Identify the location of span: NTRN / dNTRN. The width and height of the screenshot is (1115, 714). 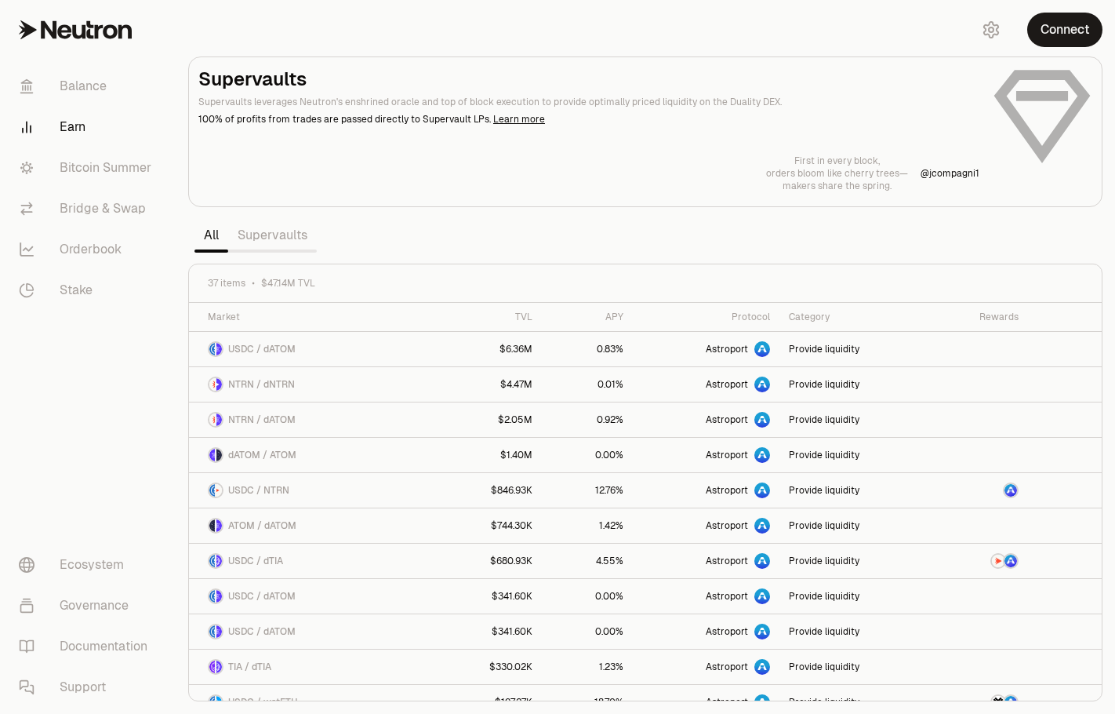
(261, 384).